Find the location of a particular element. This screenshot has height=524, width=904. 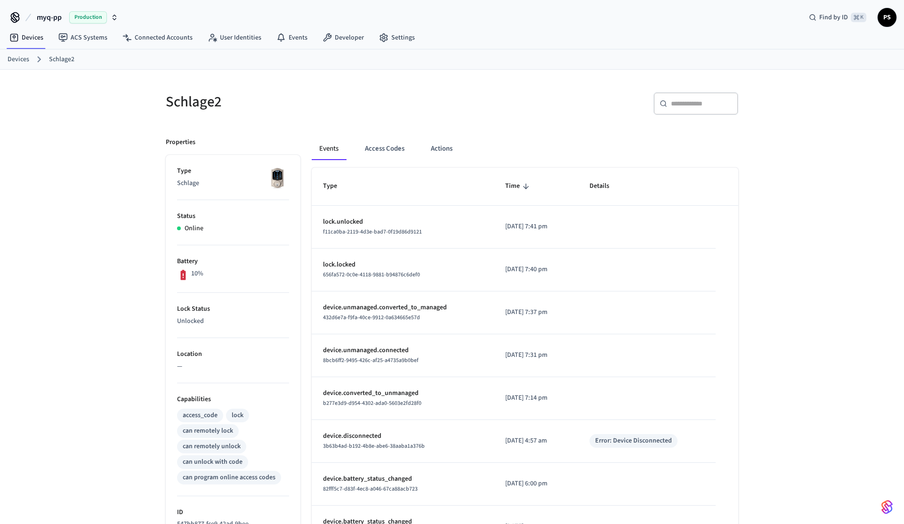

span: Find by ID is located at coordinates (833, 17).